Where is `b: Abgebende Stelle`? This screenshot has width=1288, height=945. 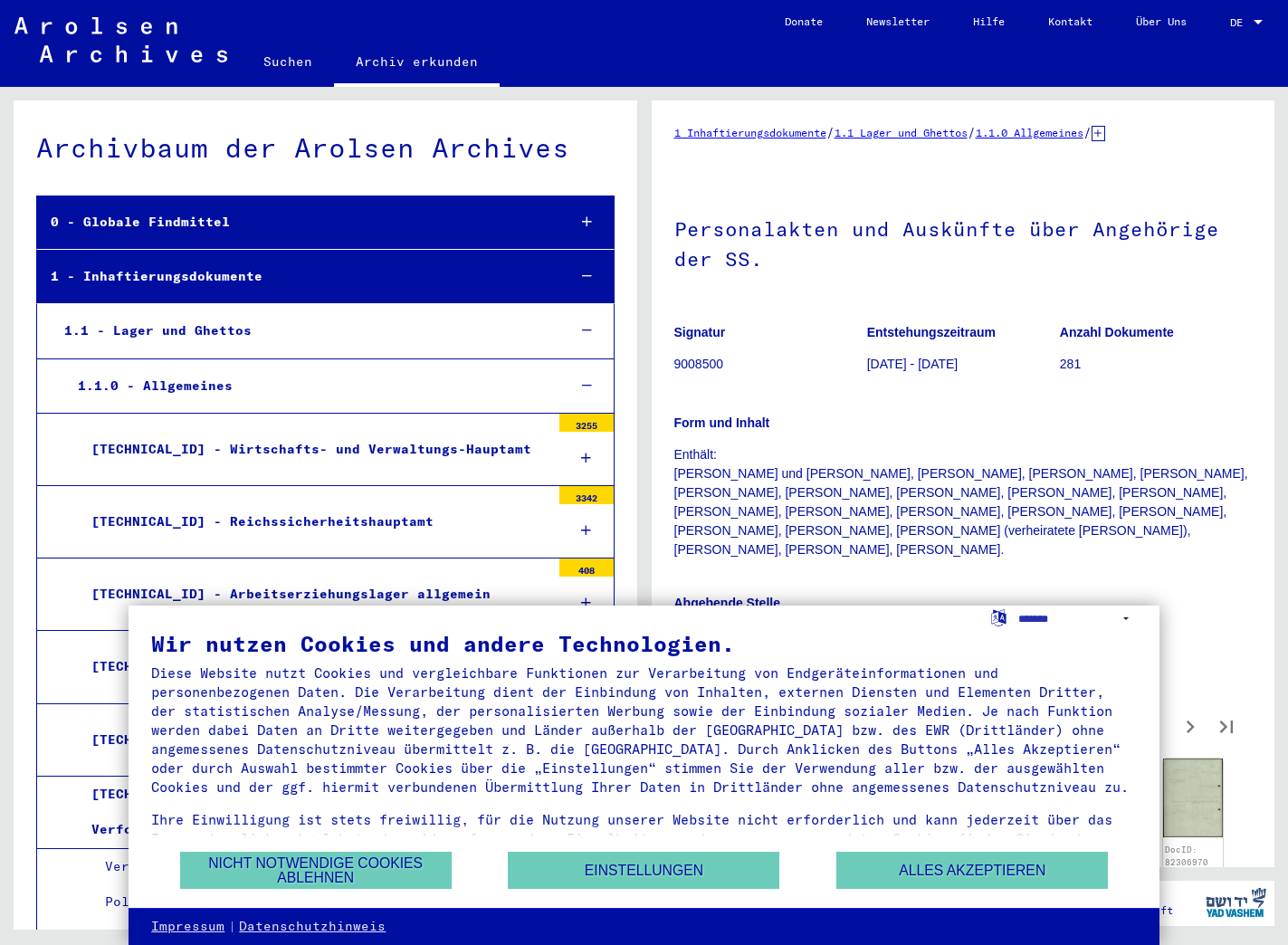 b: Abgebende Stelle is located at coordinates (726, 602).